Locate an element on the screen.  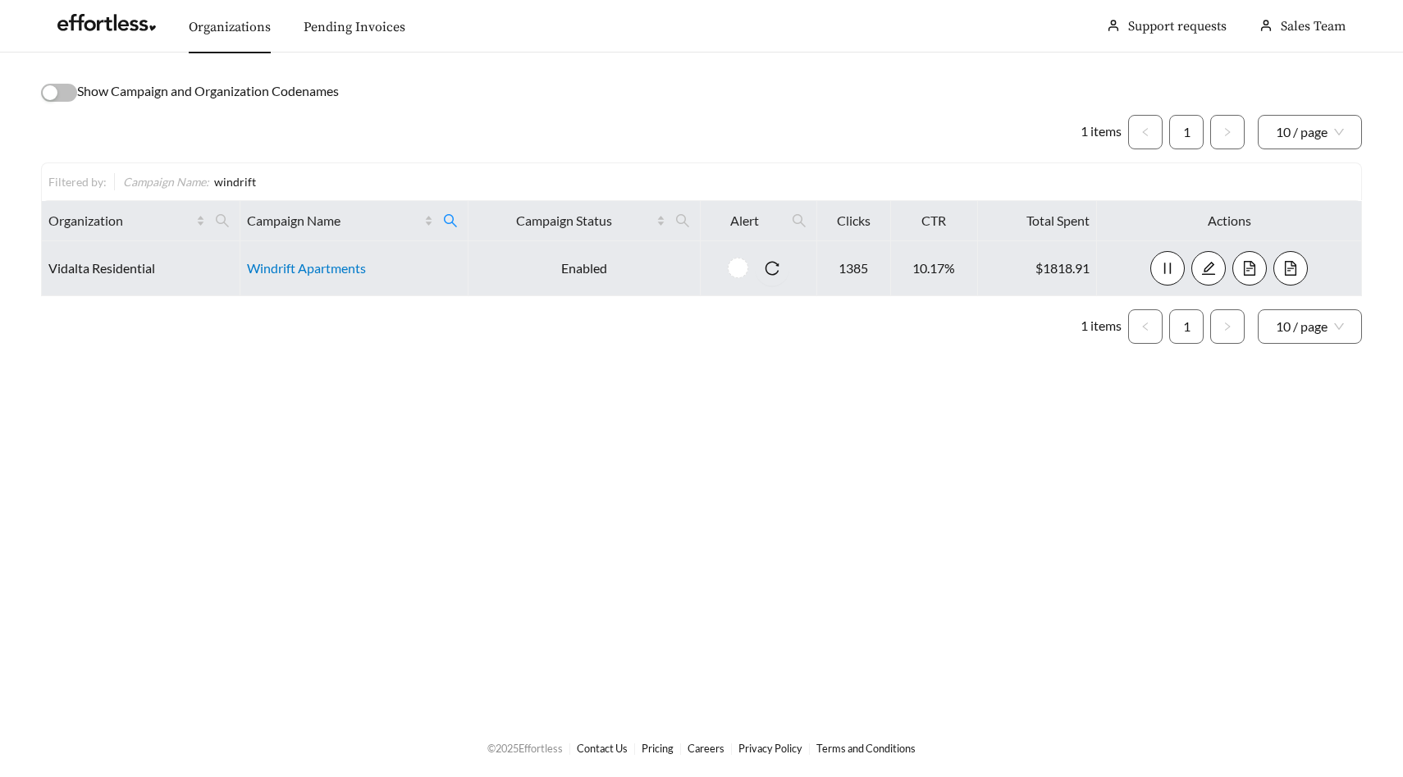
td: 10.17% is located at coordinates (934, 268).